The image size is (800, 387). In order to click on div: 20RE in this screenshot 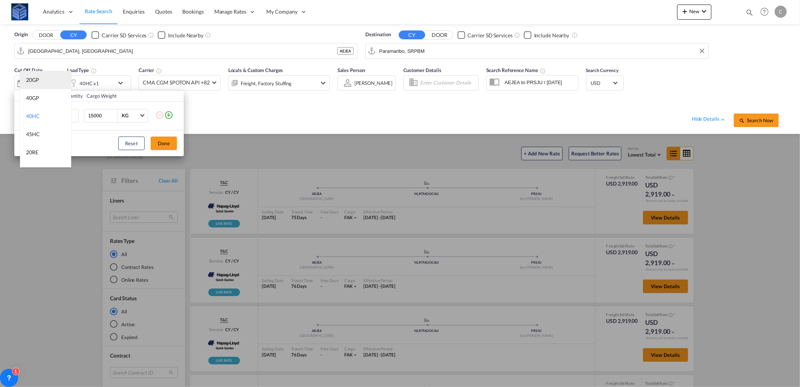, I will do `click(32, 152)`.